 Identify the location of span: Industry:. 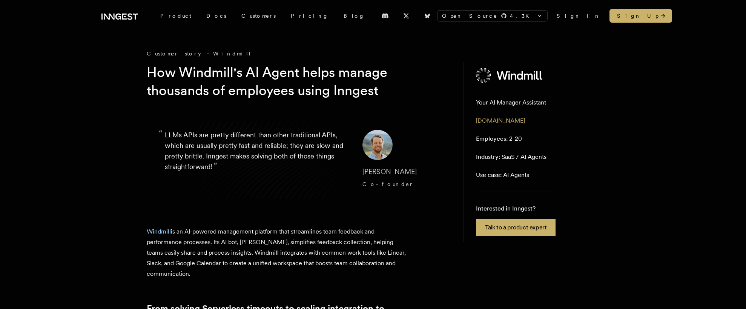
(488, 156).